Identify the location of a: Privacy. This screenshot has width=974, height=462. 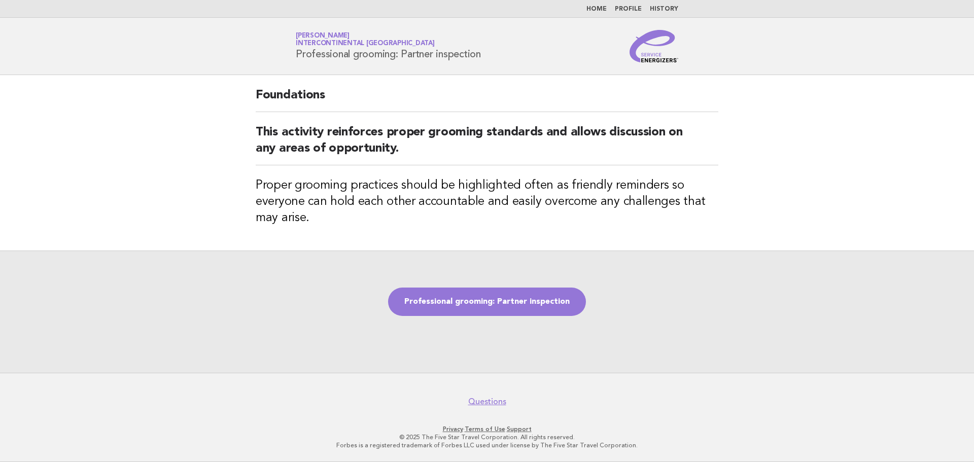
(453, 429).